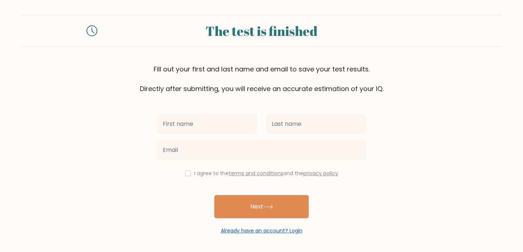 Image resolution: width=523 pixels, height=252 pixels. I want to click on button: Next, so click(261, 207).